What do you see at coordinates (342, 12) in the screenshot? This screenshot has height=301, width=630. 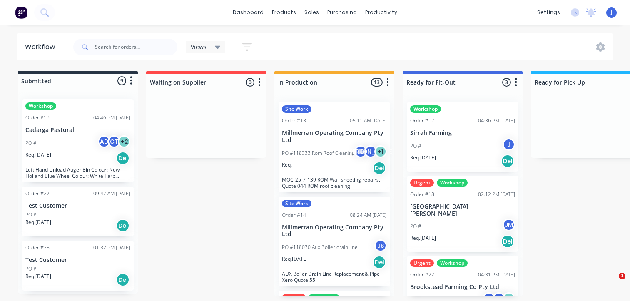 I see `div: purchasing` at bounding box center [342, 12].